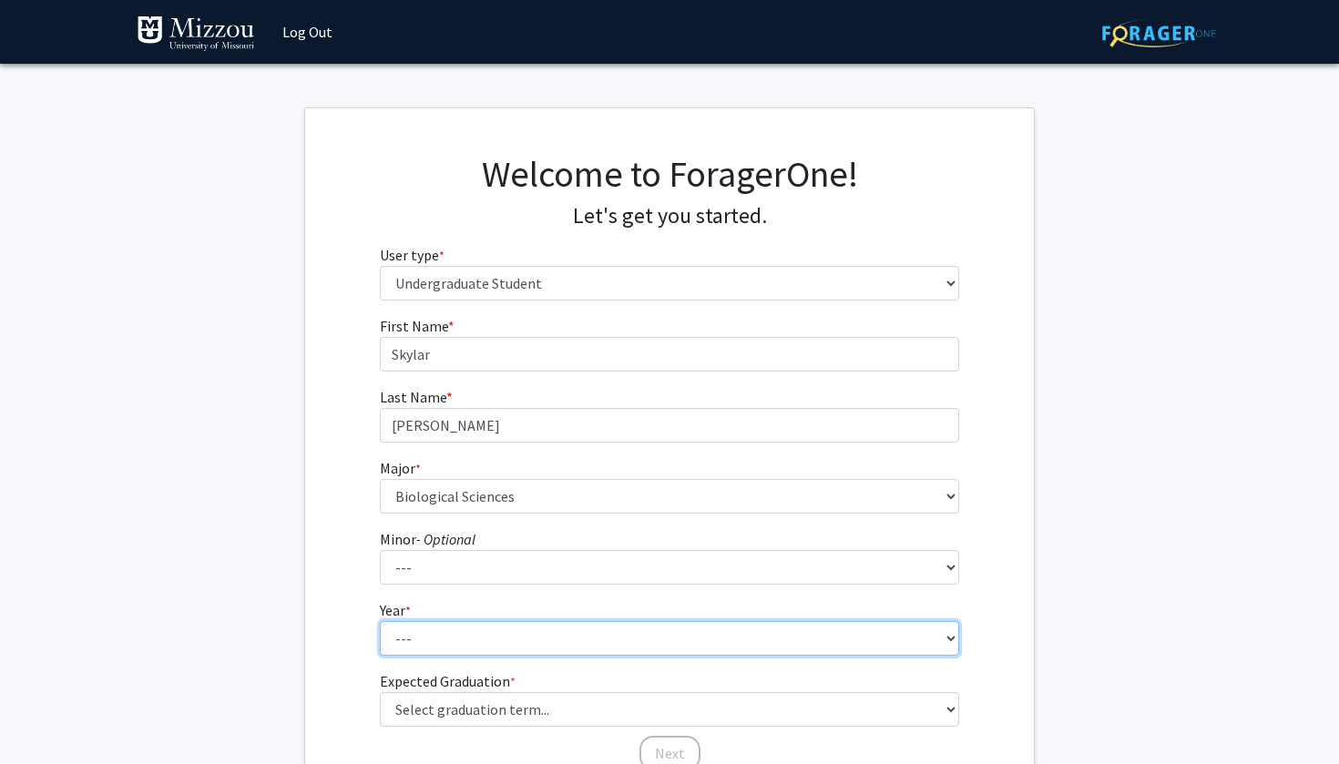 This screenshot has width=1339, height=764. What do you see at coordinates (196, 34) in the screenshot?
I see `img: University of Missouri Logo` at bounding box center [196, 34].